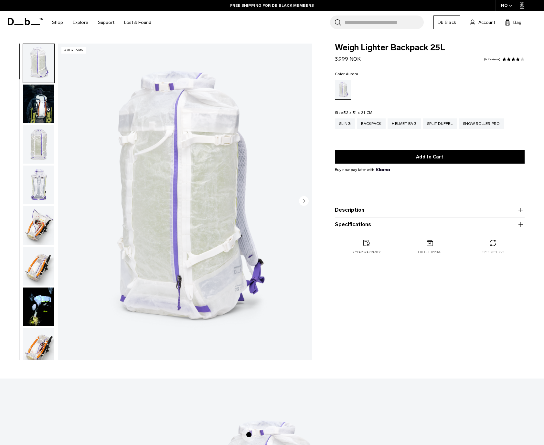  I want to click on span: Weigh Lighter Backpack 25L, so click(429, 48).